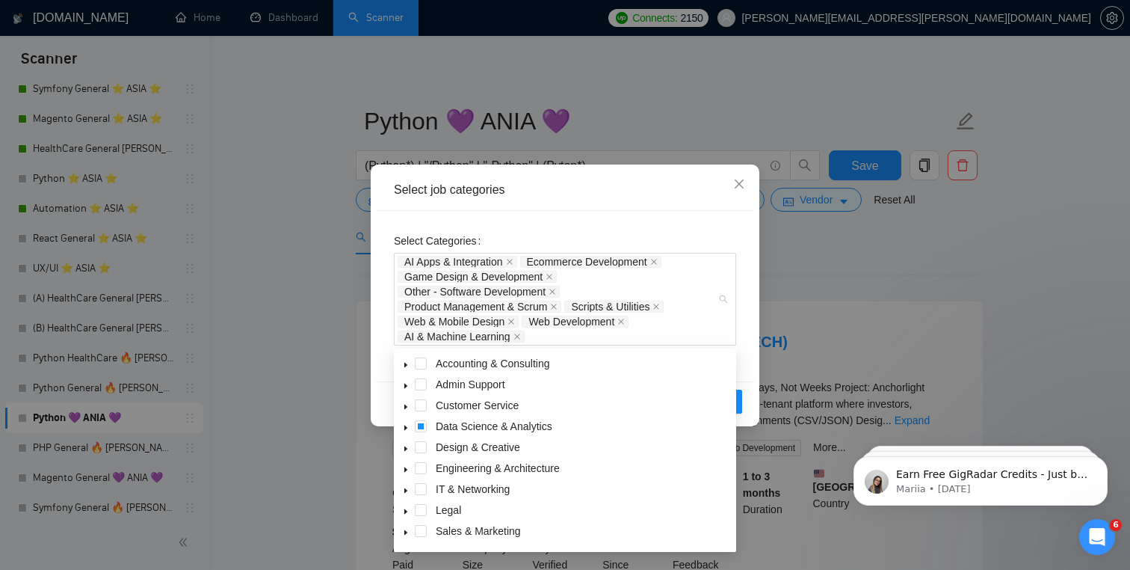 This screenshot has width=1130, height=570. I want to click on div: message notification from Mariia, 4w ago. Earn Free GigRadar Credits - Just by Sharing Your Story..., so click(150, 56).